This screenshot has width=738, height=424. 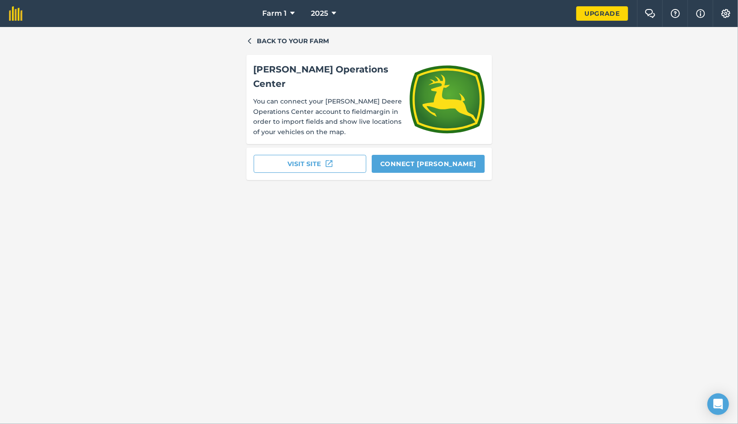 I want to click on span: Back to your farm, so click(x=293, y=41).